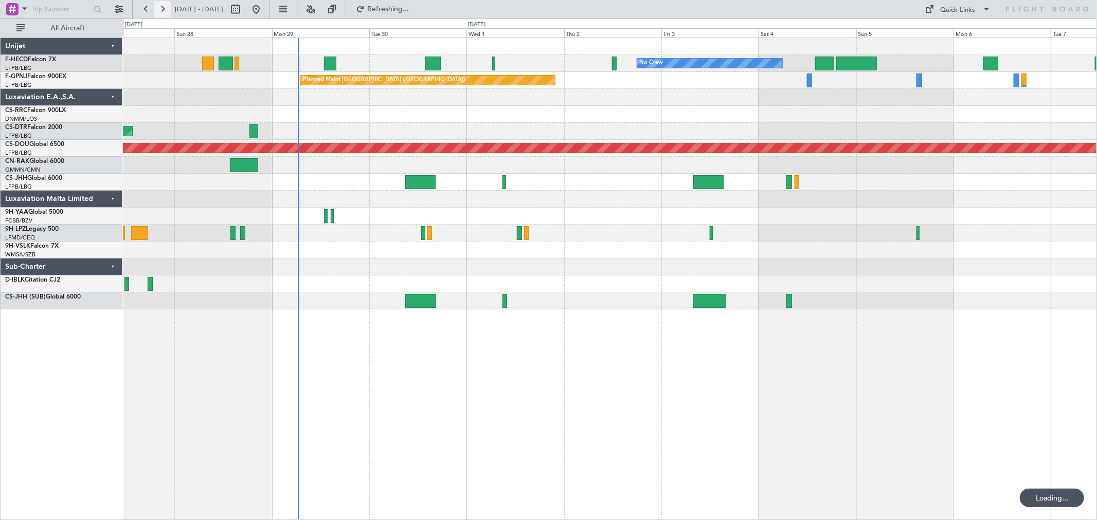  What do you see at coordinates (16, 60) in the screenshot?
I see `span: F-HECD` at bounding box center [16, 60].